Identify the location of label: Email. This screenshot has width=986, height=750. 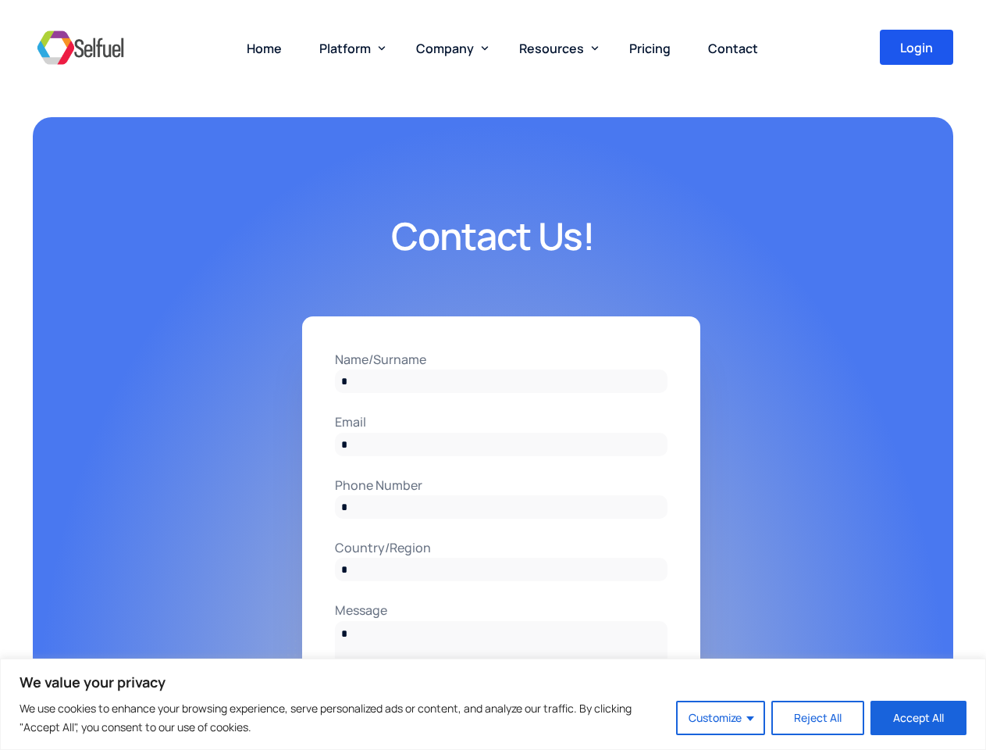
(501, 422).